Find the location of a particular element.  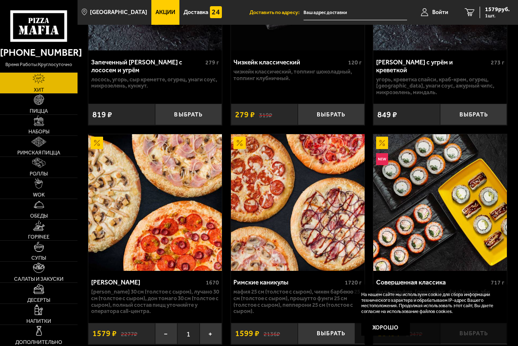

span: 717 г is located at coordinates (497, 282).